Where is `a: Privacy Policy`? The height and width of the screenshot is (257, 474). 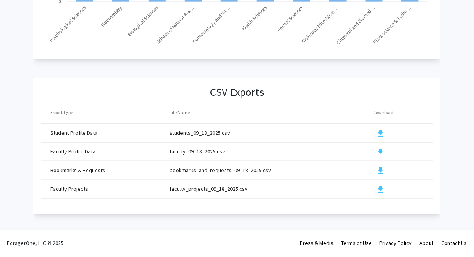
a: Privacy Policy is located at coordinates (395, 243).